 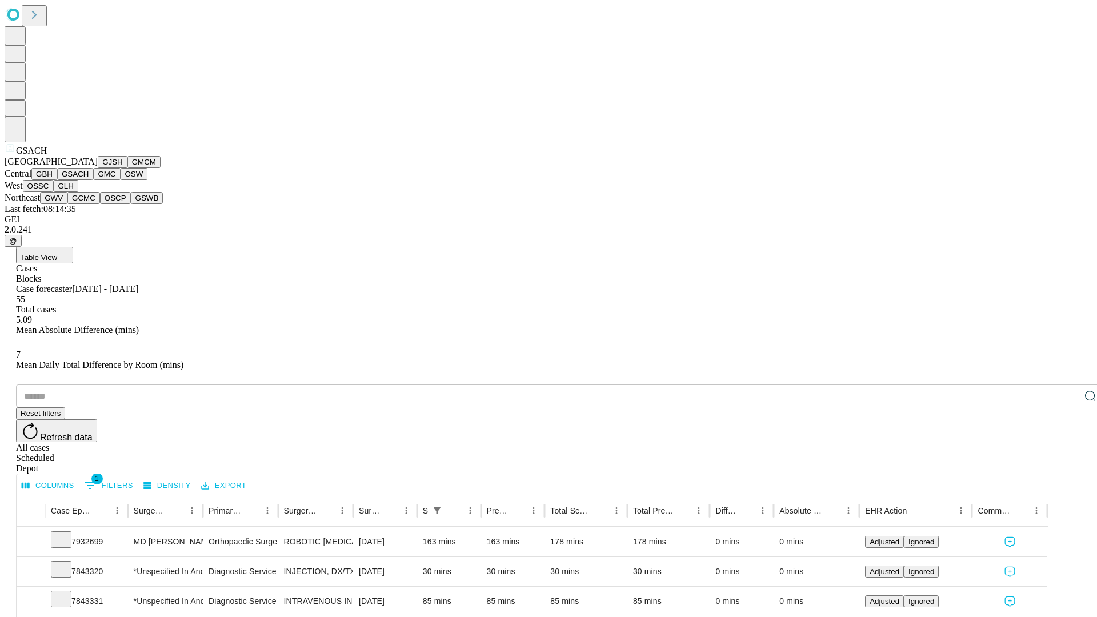 I want to click on span: 7, so click(x=18, y=354).